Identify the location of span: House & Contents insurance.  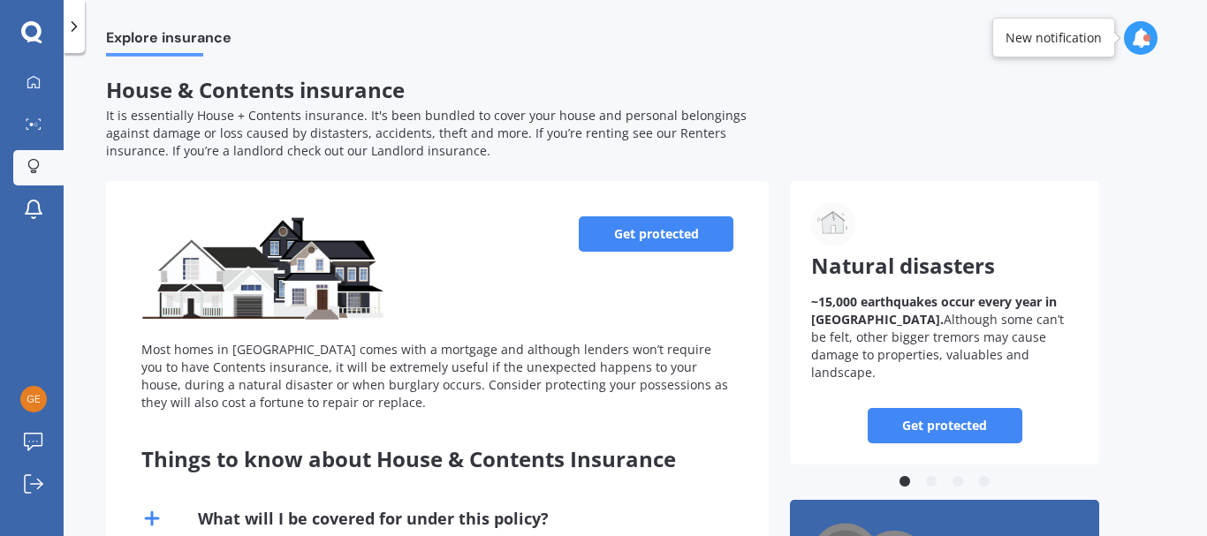
(255, 89).